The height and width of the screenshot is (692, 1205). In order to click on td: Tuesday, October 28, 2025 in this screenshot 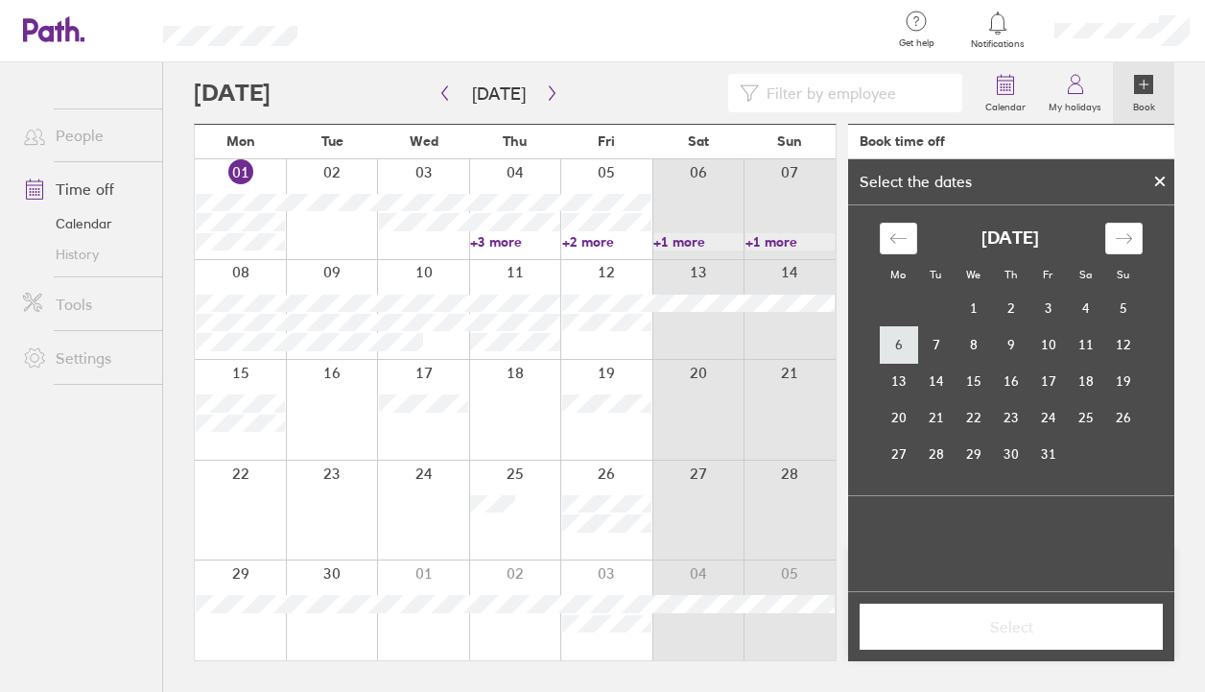, I will do `click(935, 454)`.